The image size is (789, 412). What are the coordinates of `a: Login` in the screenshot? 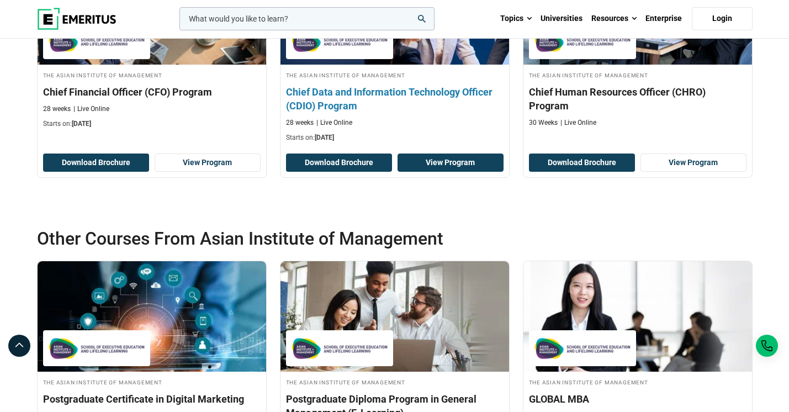 It's located at (722, 19).